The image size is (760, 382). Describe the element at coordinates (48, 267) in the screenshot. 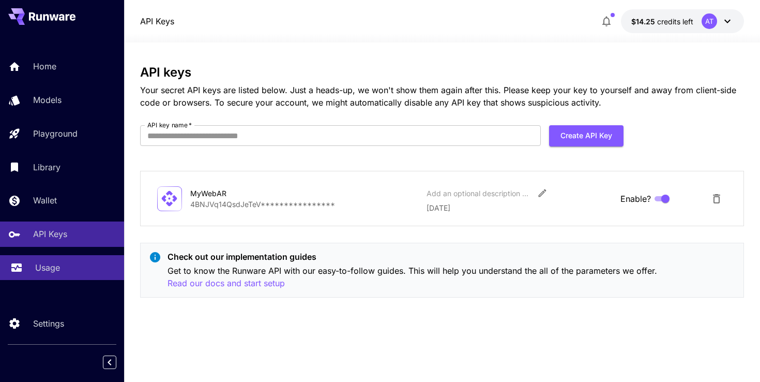

I see `p: Usage` at that location.